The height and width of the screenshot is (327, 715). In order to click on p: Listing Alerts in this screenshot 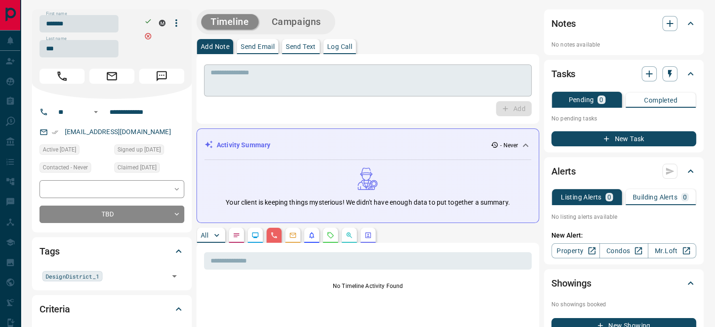, I will do `click(581, 197)`.